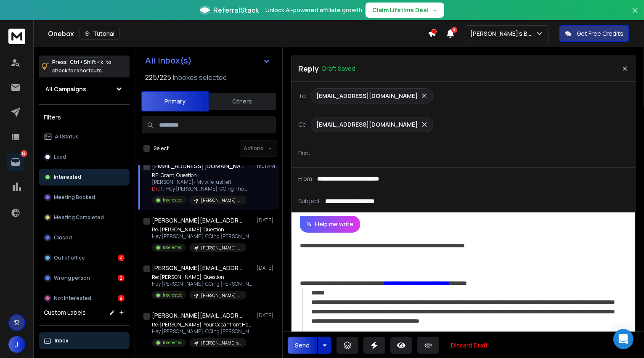 The width and height of the screenshot is (644, 358). I want to click on button: Closed, so click(84, 238).